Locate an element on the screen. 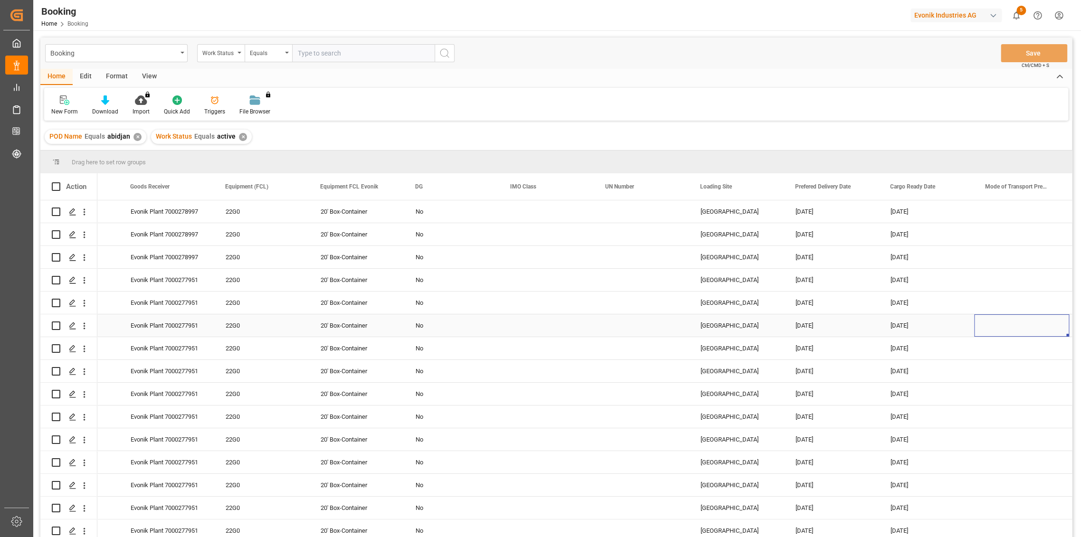 The width and height of the screenshot is (1081, 537). button: Evonik Industries AG is located at coordinates (958, 15).